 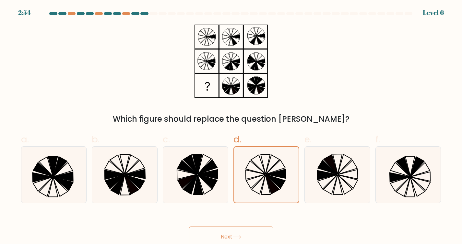 What do you see at coordinates (25, 139) in the screenshot?
I see `span: a.` at bounding box center [25, 139].